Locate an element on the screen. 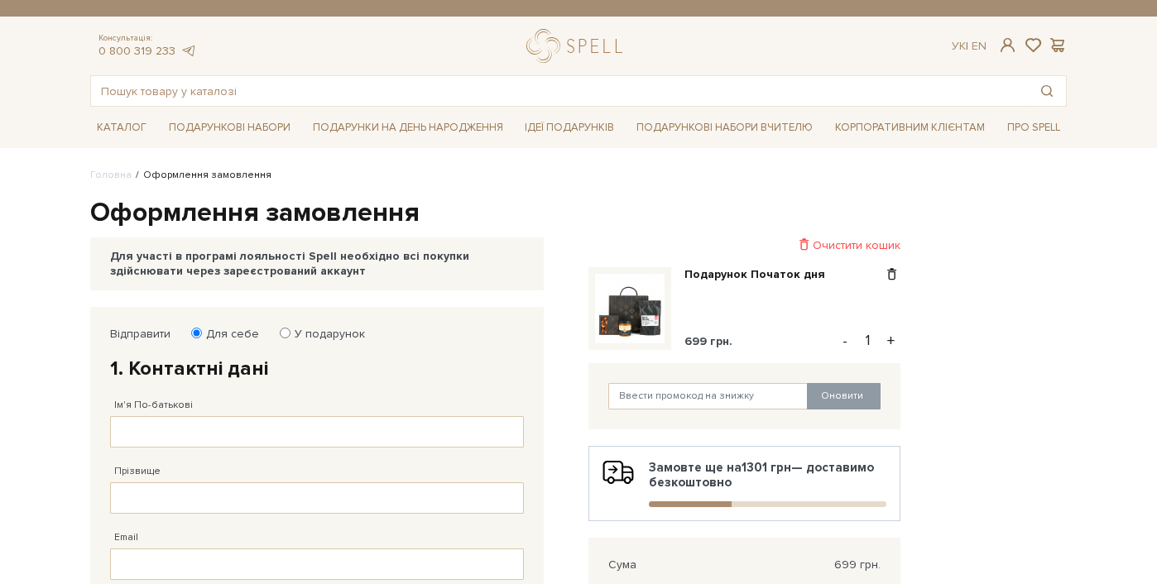  div: Замовте ще на — доставимо безкоштовно is located at coordinates (744, 483).